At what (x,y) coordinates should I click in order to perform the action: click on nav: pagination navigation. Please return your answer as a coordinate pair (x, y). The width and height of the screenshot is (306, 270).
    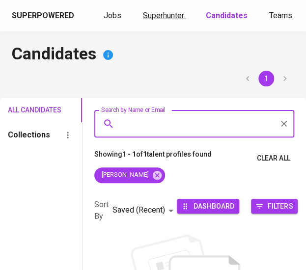
    Looking at the image, I should click on (266, 78).